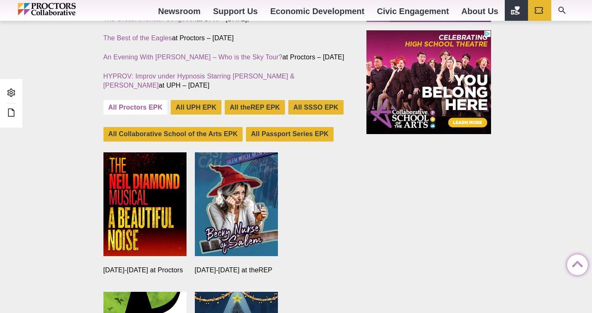 The image size is (592, 313). What do you see at coordinates (136, 107) in the screenshot?
I see `a: All Proctors EPK` at bounding box center [136, 107].